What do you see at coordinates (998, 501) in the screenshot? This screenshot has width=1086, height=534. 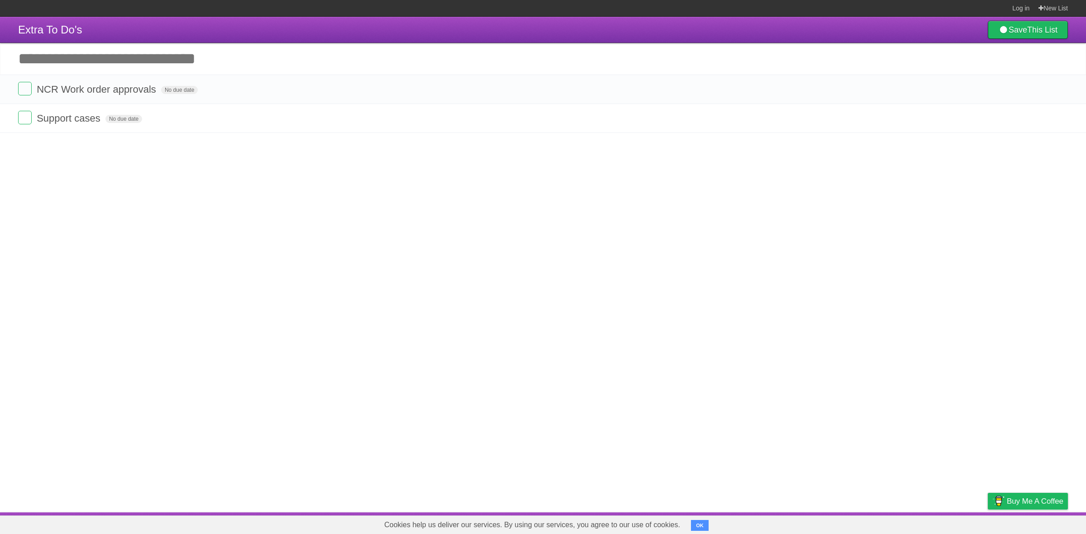 I see `img: Buy me a coffee` at bounding box center [998, 501].